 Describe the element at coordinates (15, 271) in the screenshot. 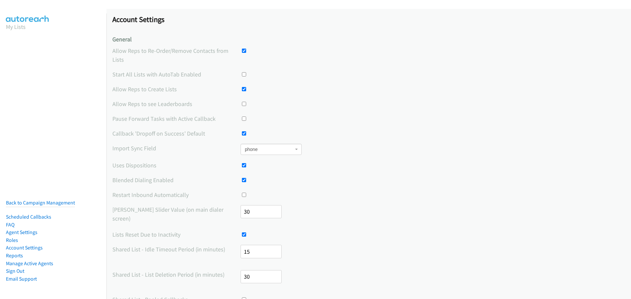

I see `a: Sign Out` at that location.